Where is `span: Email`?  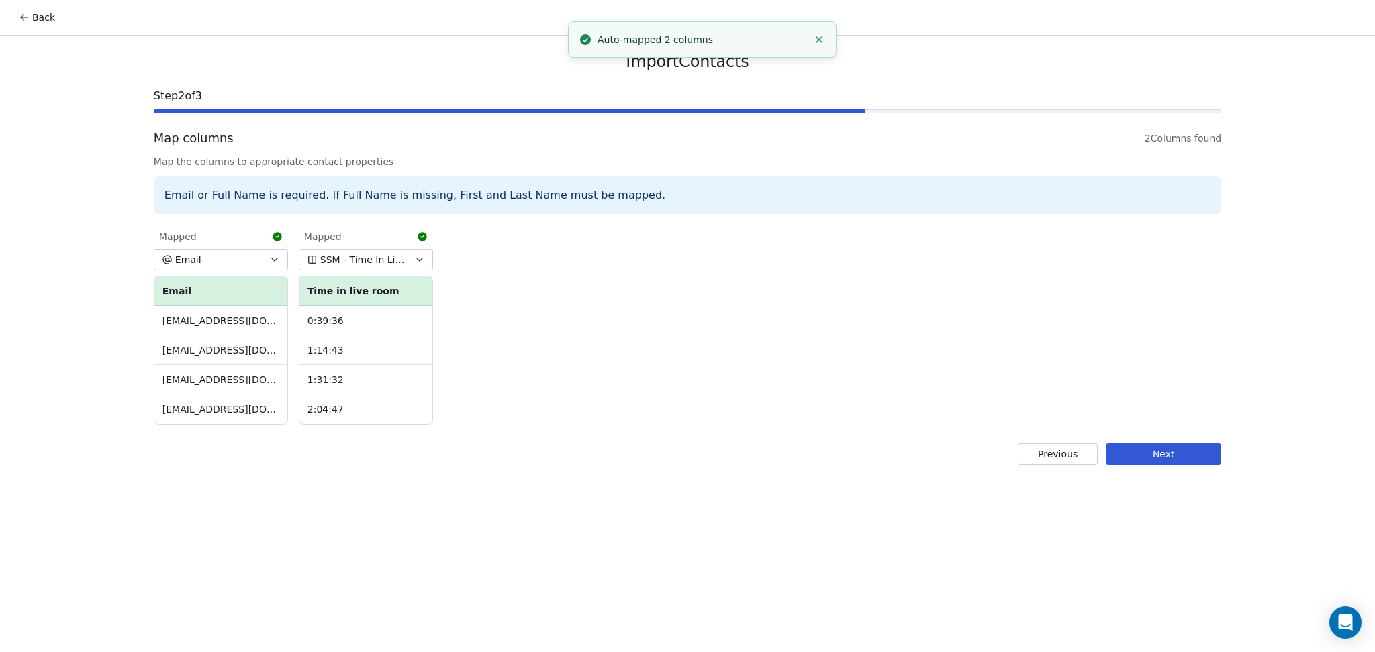
span: Email is located at coordinates (188, 260).